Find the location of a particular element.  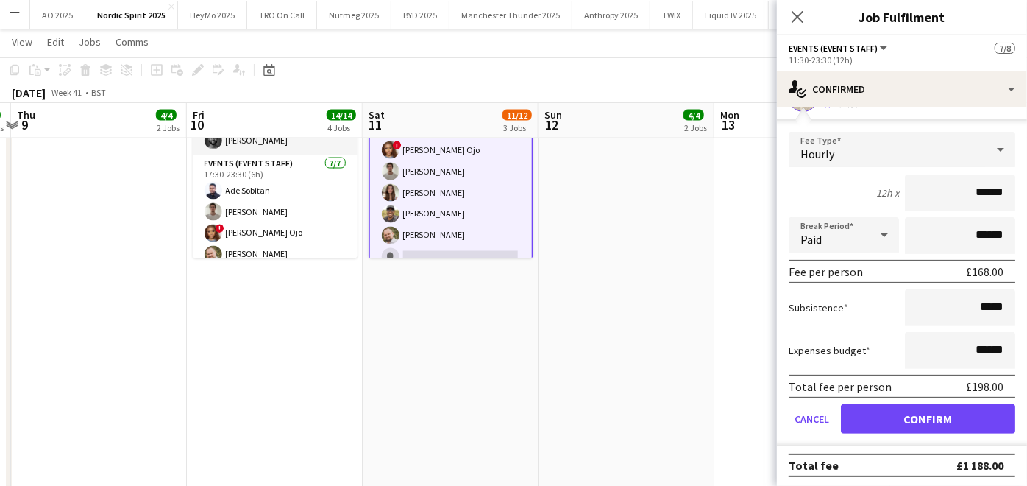

button: Manchester Thunder 2025 is located at coordinates (511, 15).